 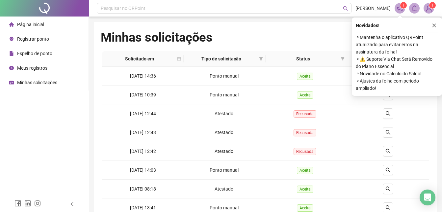 I want to click on span: ⚬ Mantenha o aplicativo QRPoint atualizado para evitar erros na assinatura da folha!, so click(x=397, y=44).